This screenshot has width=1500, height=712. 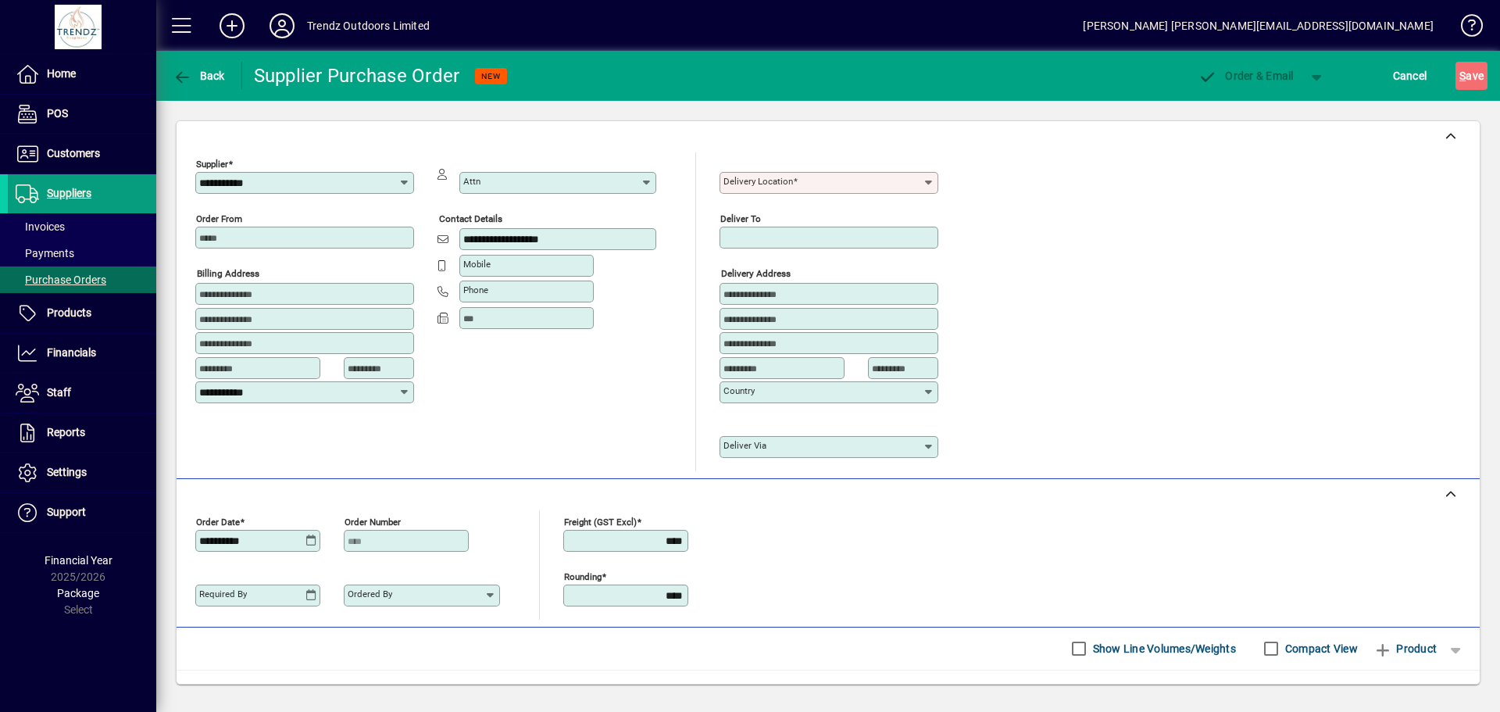 What do you see at coordinates (61, 280) in the screenshot?
I see `span: Purchase Orders` at bounding box center [61, 280].